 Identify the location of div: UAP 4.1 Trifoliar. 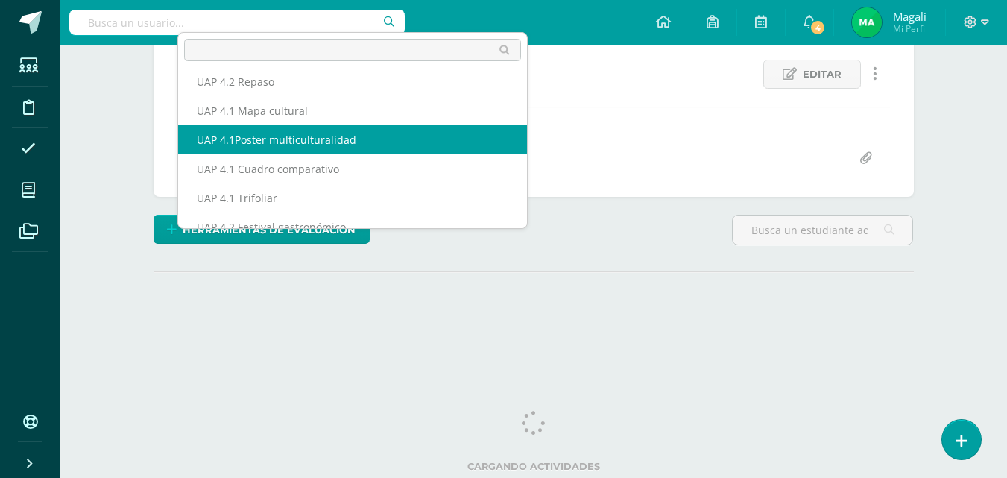
(353, 198).